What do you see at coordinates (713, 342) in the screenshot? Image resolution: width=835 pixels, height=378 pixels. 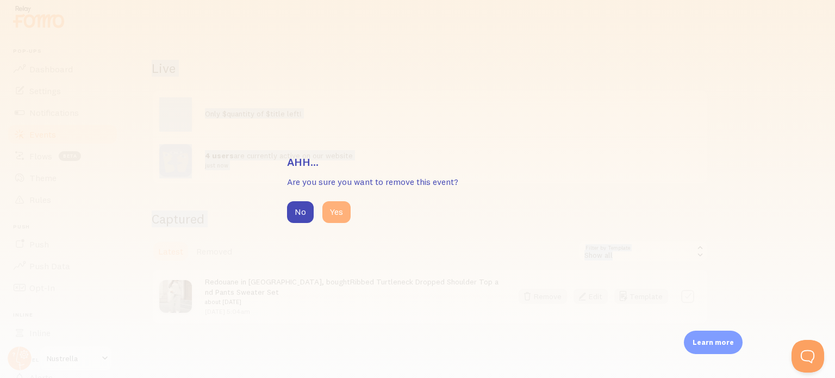 I see `p: Learn more` at bounding box center [713, 342].